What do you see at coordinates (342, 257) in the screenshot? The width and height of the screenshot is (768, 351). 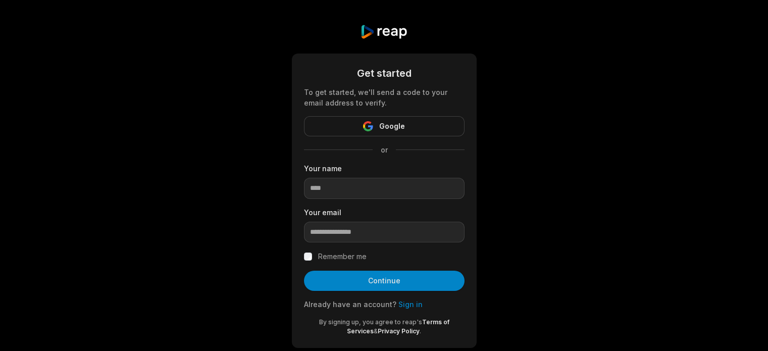 I see `label: Remember me` at bounding box center [342, 257].